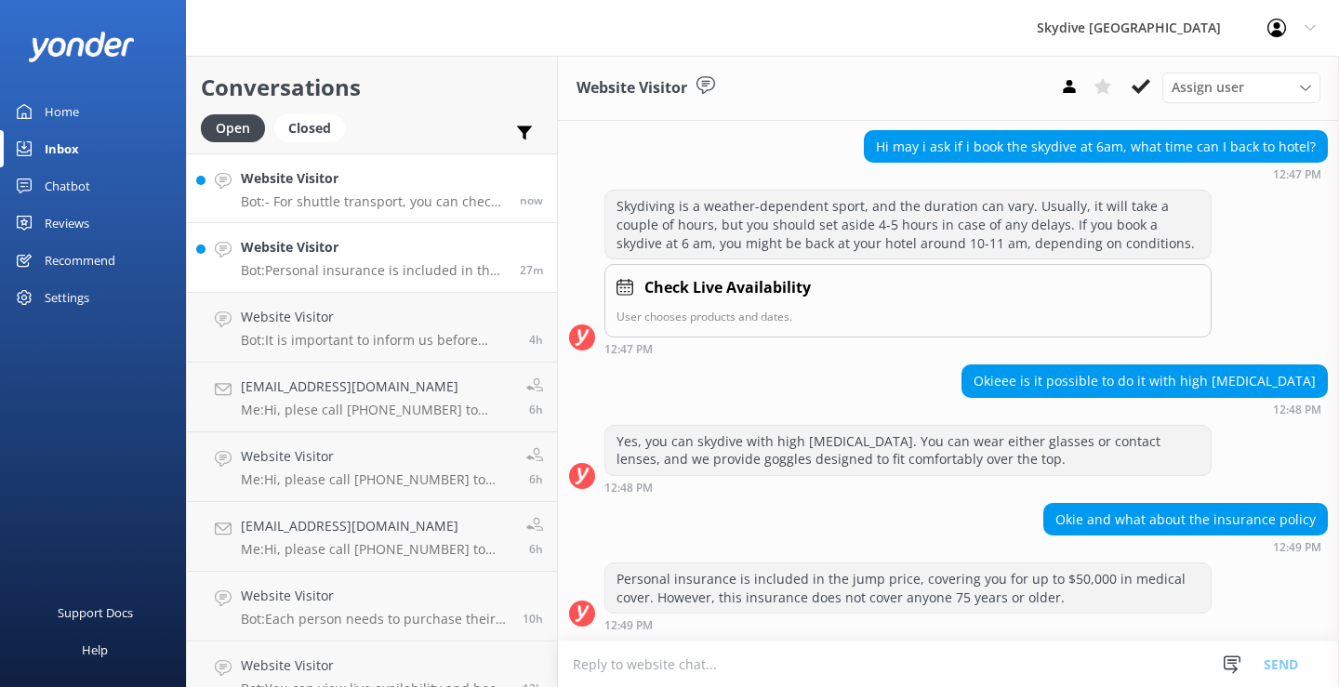  What do you see at coordinates (531, 270) in the screenshot?
I see `span: Sep 02 2025 12:49pm (UTC +10:00) Australia/Brisbane` at bounding box center [531, 270].